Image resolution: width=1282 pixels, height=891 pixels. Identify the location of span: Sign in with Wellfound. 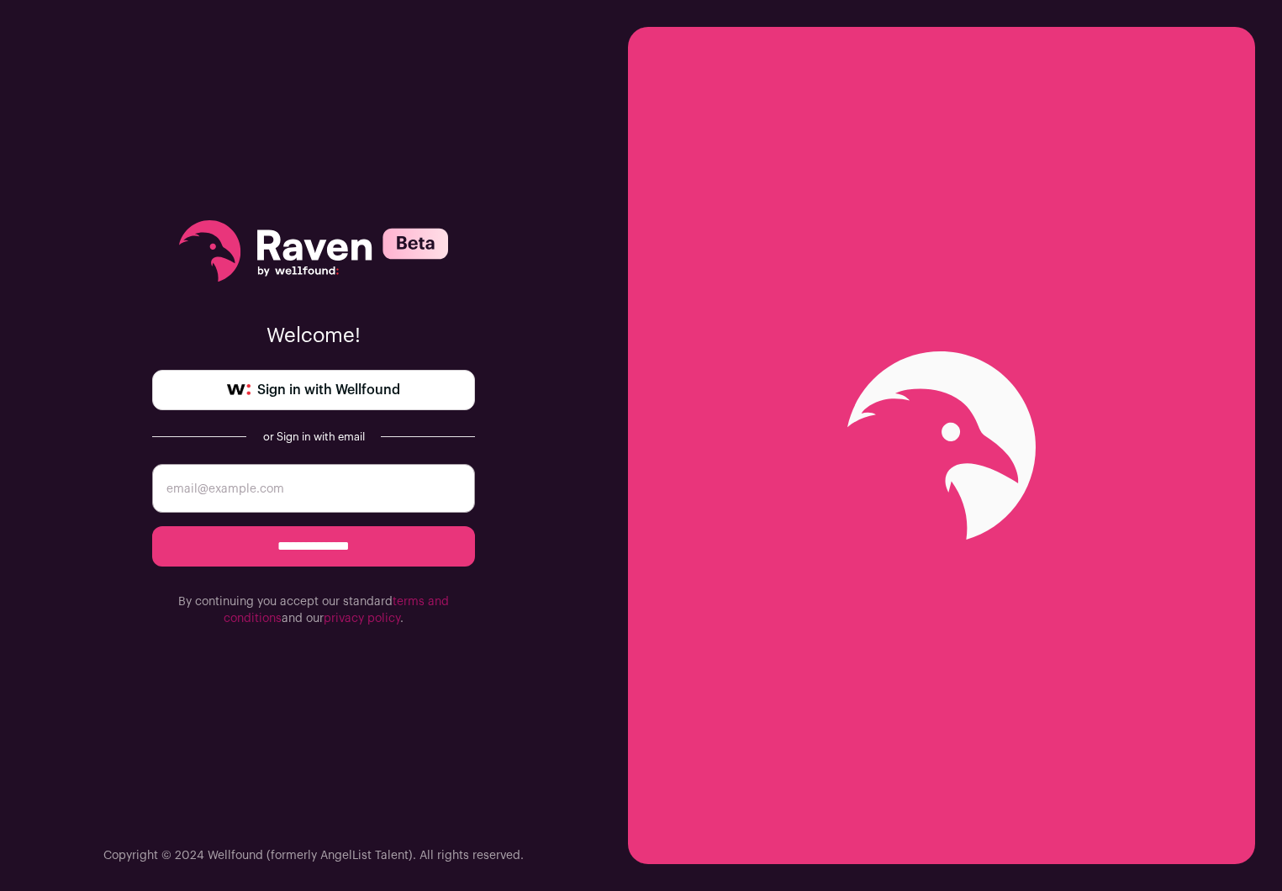
(329, 390).